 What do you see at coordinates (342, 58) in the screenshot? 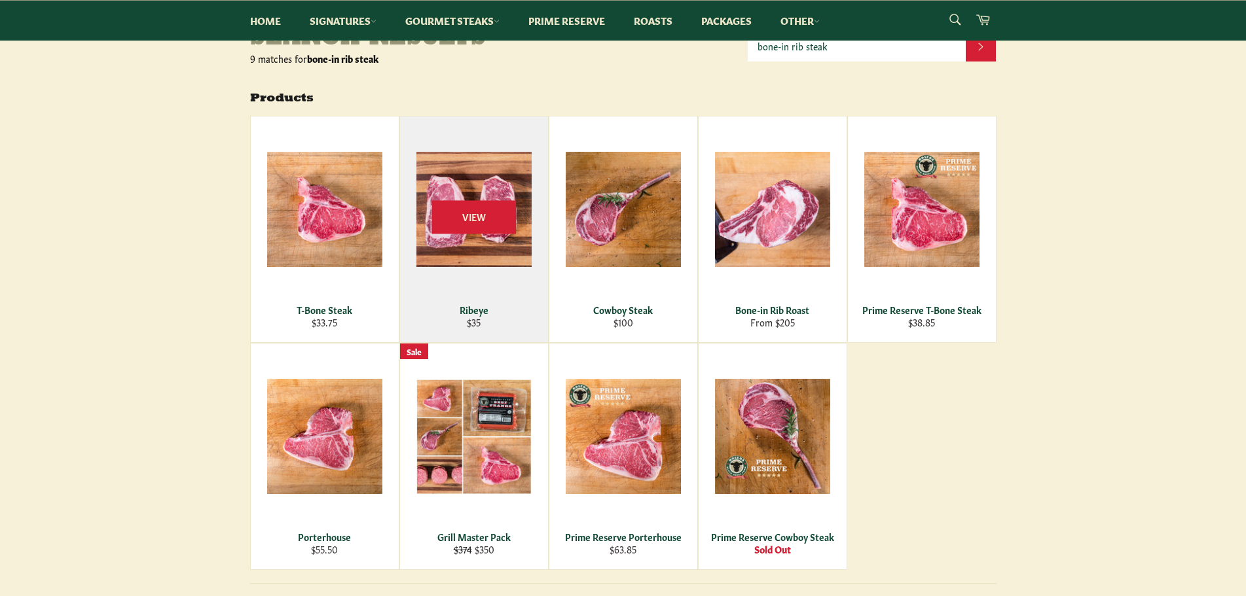
I see `strong: bone-in rib steak` at bounding box center [342, 58].